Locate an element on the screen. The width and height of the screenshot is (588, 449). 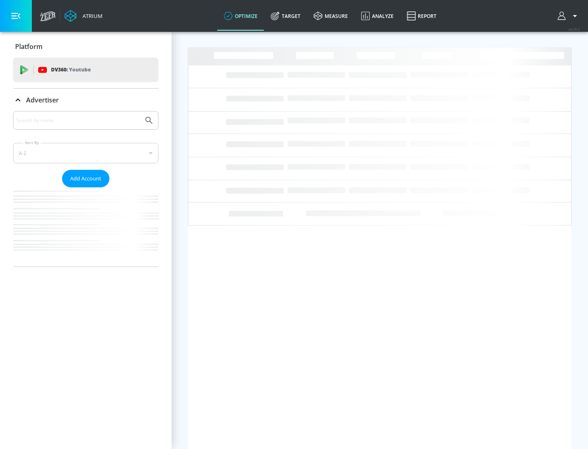
span: Add Account is located at coordinates (86, 178).